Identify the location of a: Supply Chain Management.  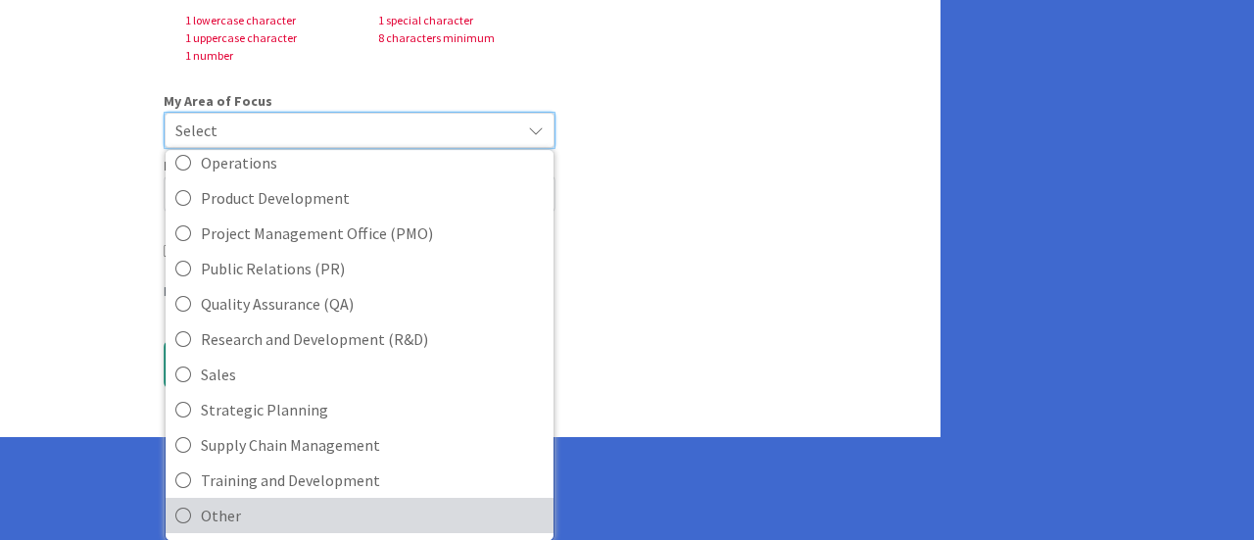
(360, 445).